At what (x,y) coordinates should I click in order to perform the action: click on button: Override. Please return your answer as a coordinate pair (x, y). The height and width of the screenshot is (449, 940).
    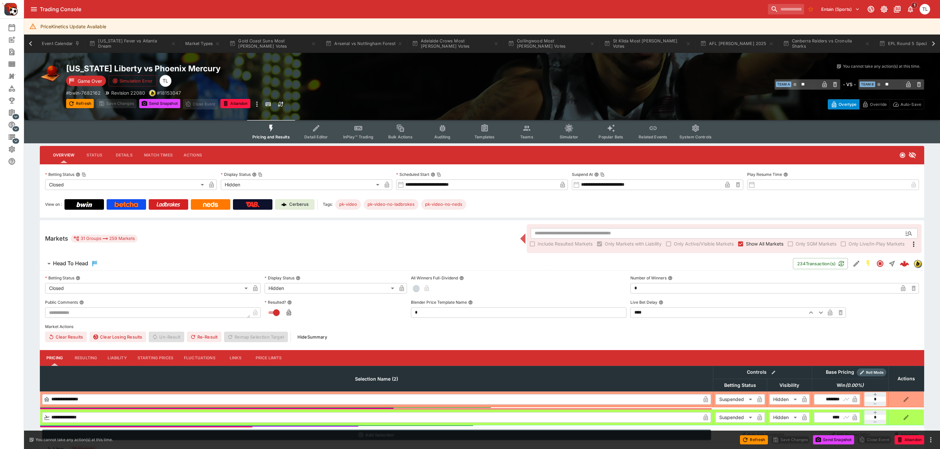
    Looking at the image, I should click on (874, 104).